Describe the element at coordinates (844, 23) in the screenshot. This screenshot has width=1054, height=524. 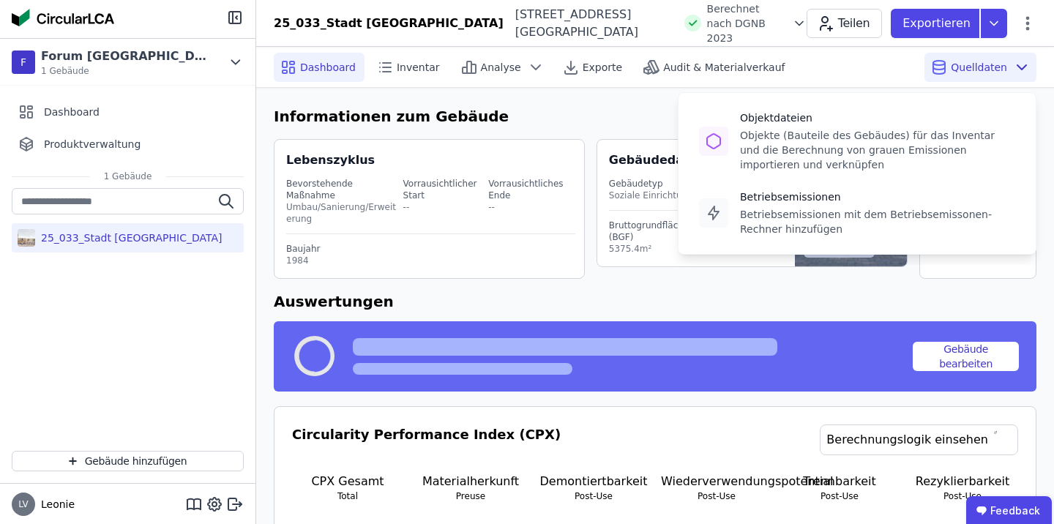
I see `button: Teilen` at that location.